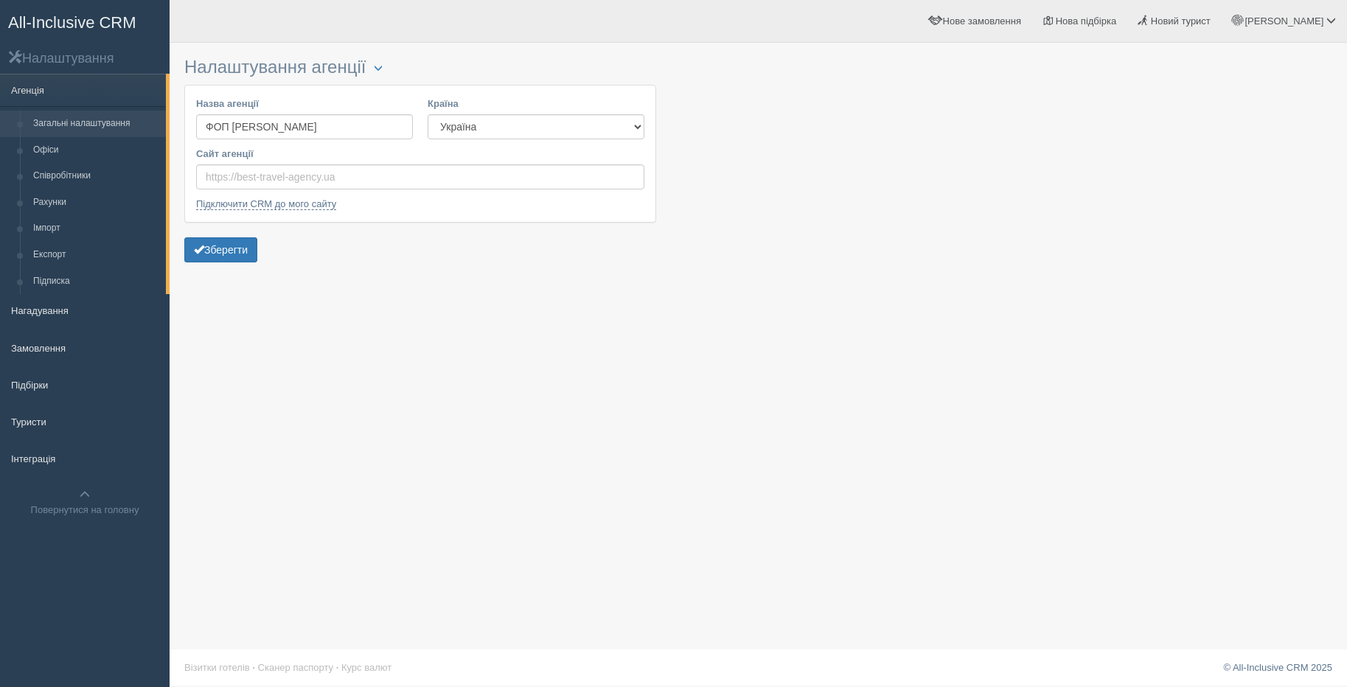 Image resolution: width=1347 pixels, height=687 pixels. What do you see at coordinates (982, 21) in the screenshot?
I see `span: Нове замовлення` at bounding box center [982, 21].